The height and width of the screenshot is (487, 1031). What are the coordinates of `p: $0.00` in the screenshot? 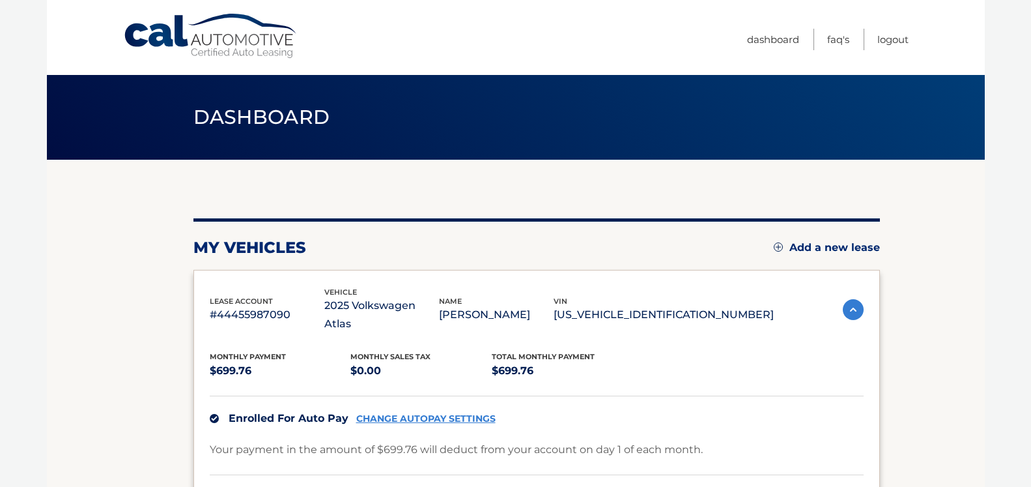 It's located at (421, 371).